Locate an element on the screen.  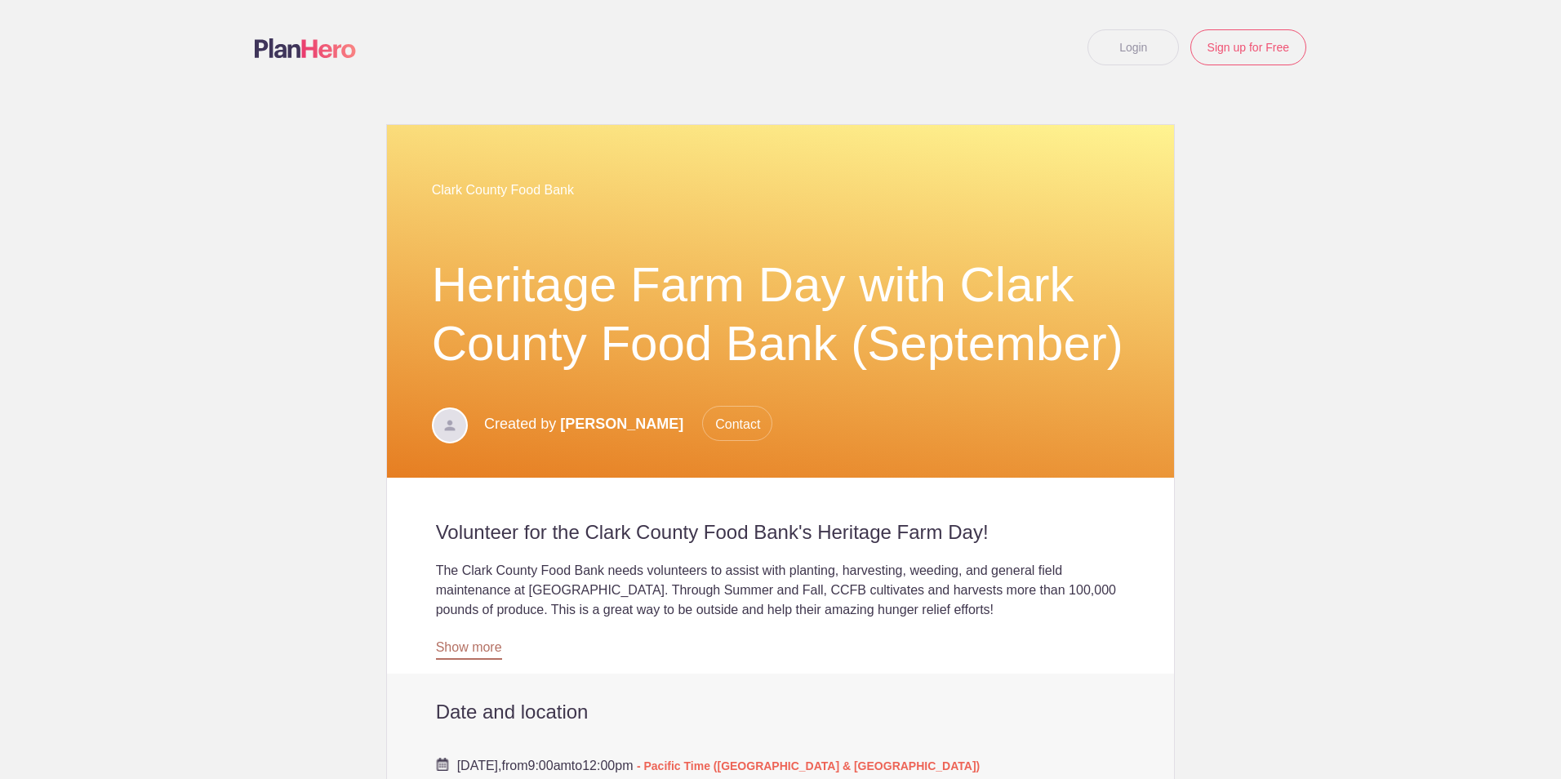
h2: Date and location is located at coordinates (781, 712).